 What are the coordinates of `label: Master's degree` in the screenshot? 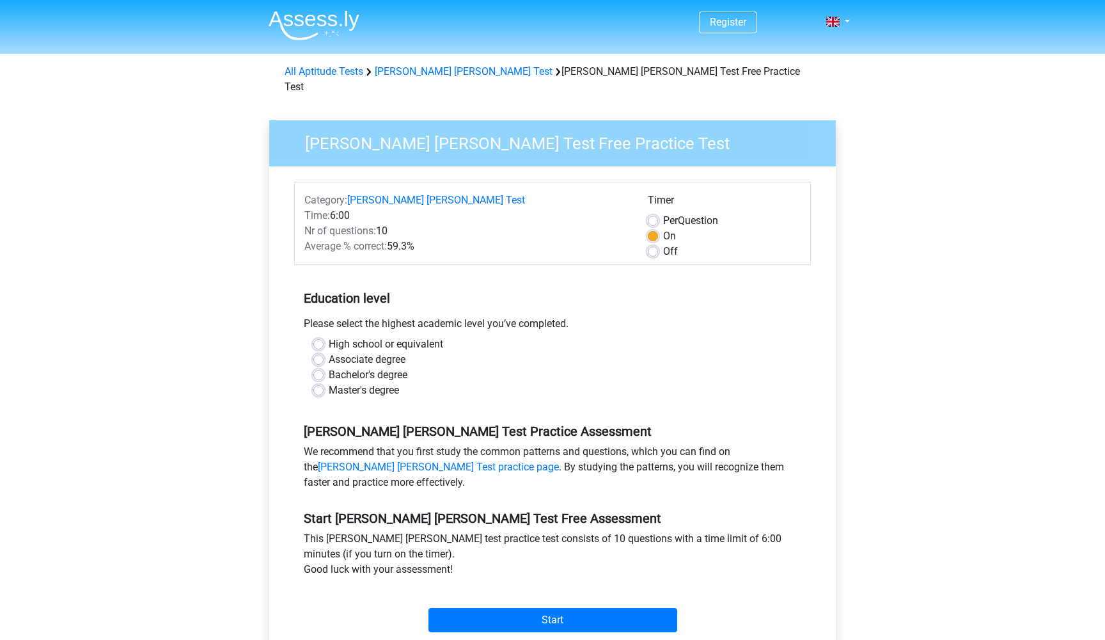 It's located at (364, 390).